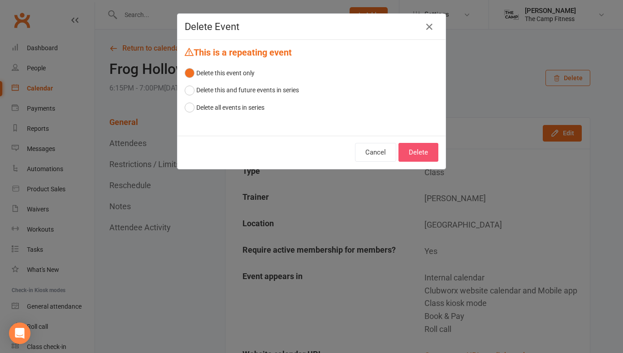  What do you see at coordinates (20, 334) in the screenshot?
I see `div: Open Intercom Messenger` at bounding box center [20, 334].